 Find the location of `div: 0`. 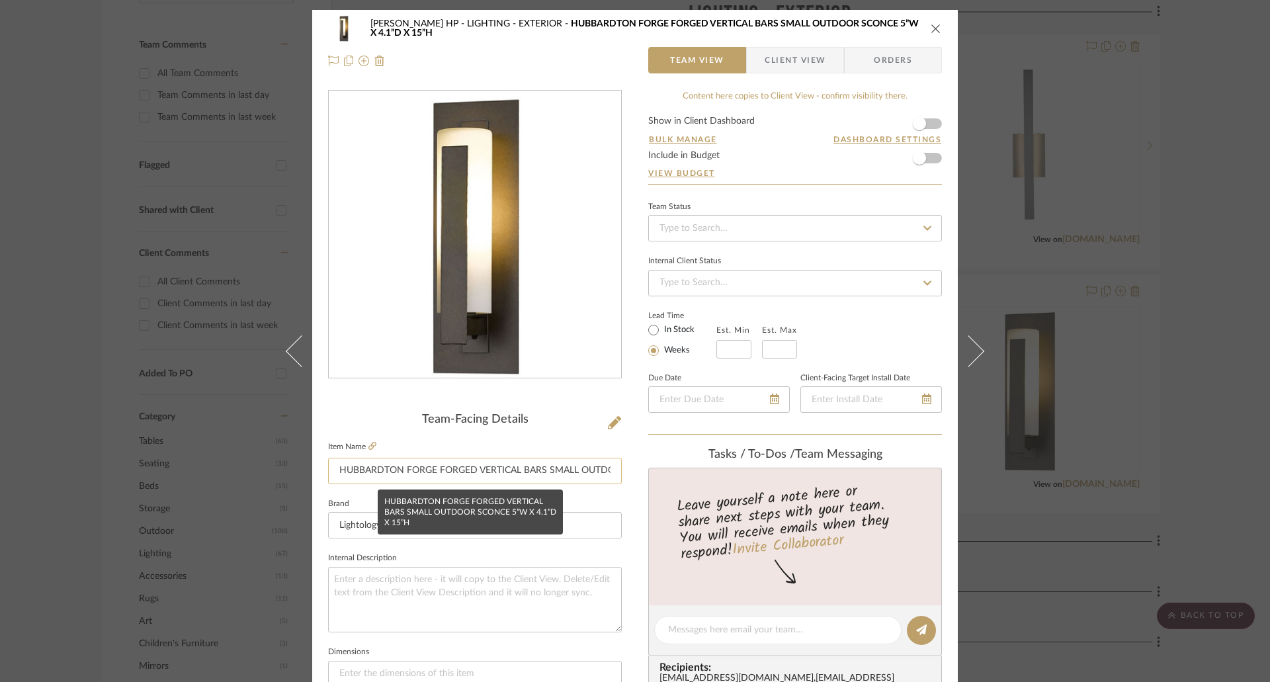

div: 0 is located at coordinates (475, 235).